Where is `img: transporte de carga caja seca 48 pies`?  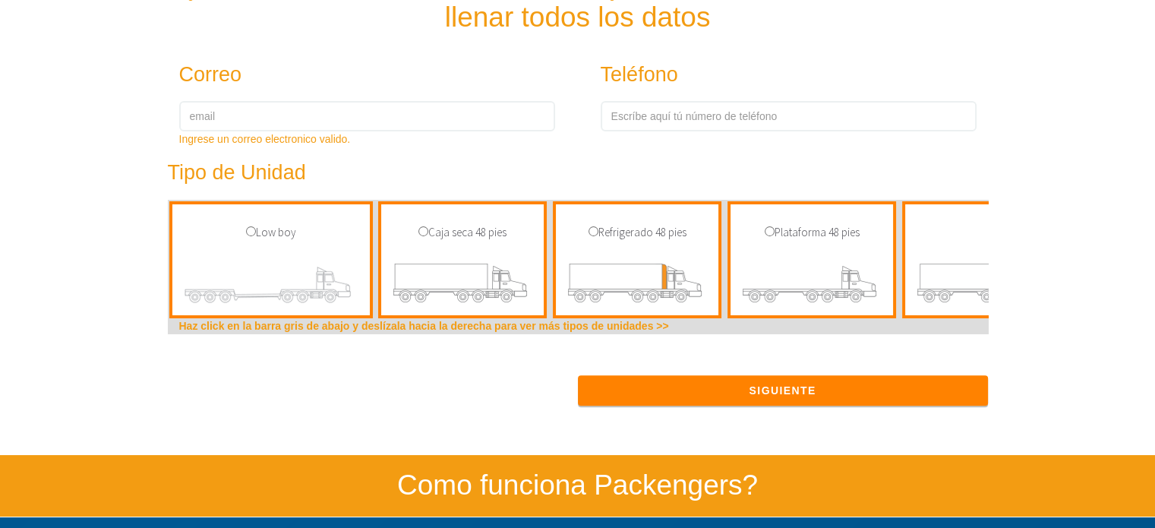
img: transporte de carga caja seca 48 pies is located at coordinates (463, 286).